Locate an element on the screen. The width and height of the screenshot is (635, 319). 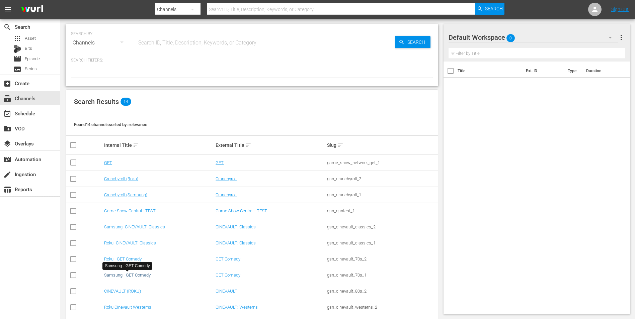
a: Sign Out is located at coordinates (620, 9).